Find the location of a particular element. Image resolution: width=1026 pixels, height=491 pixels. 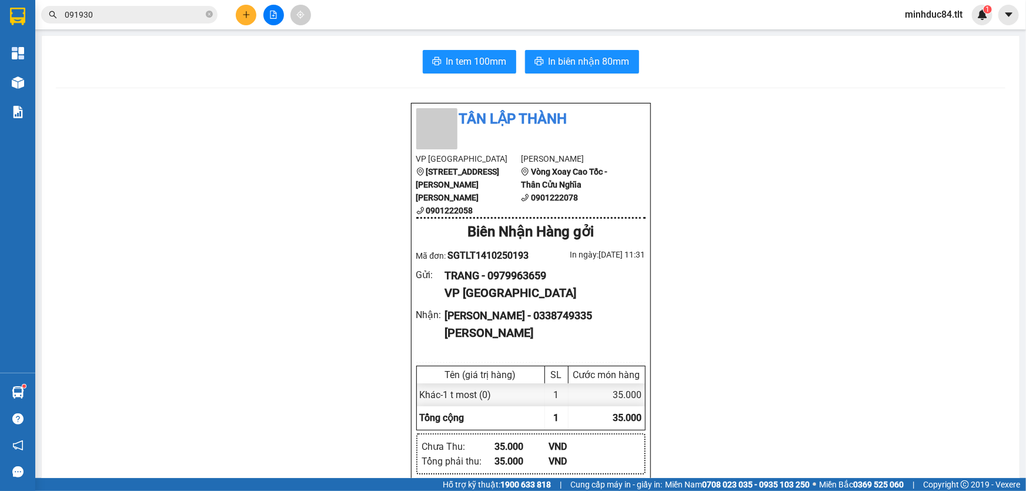

button: plus is located at coordinates (246, 15).